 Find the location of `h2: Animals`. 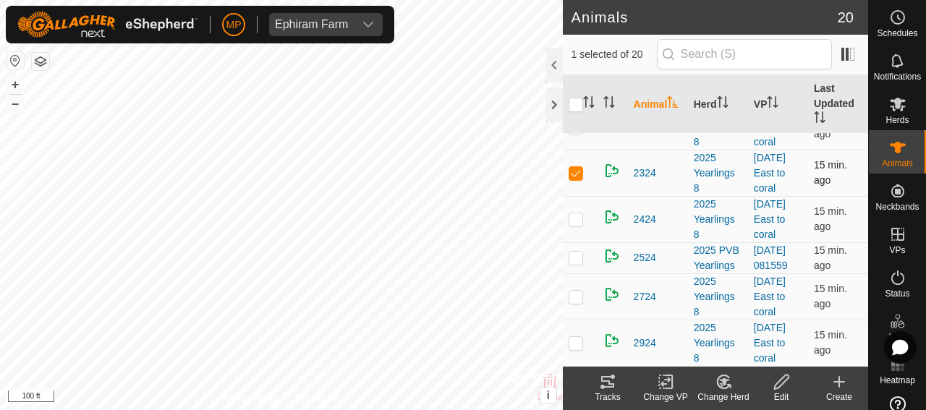

h2: Animals is located at coordinates (705, 17).